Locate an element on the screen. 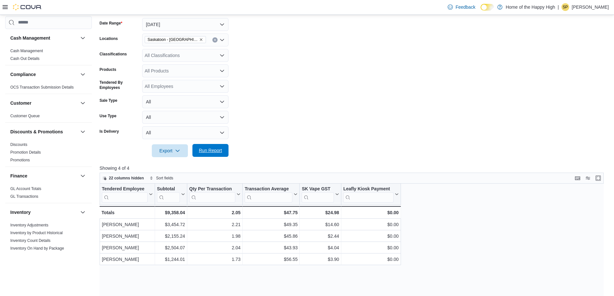 The height and width of the screenshot is (296, 614). h3: Compliance is located at coordinates (23, 74).